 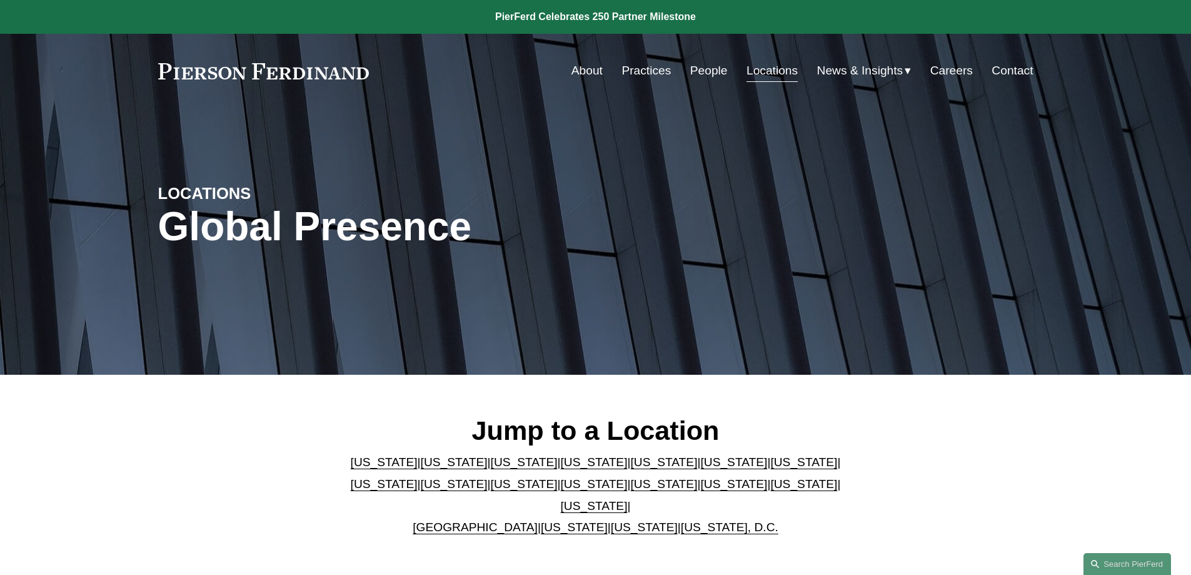 I want to click on a: Locations, so click(x=772, y=71).